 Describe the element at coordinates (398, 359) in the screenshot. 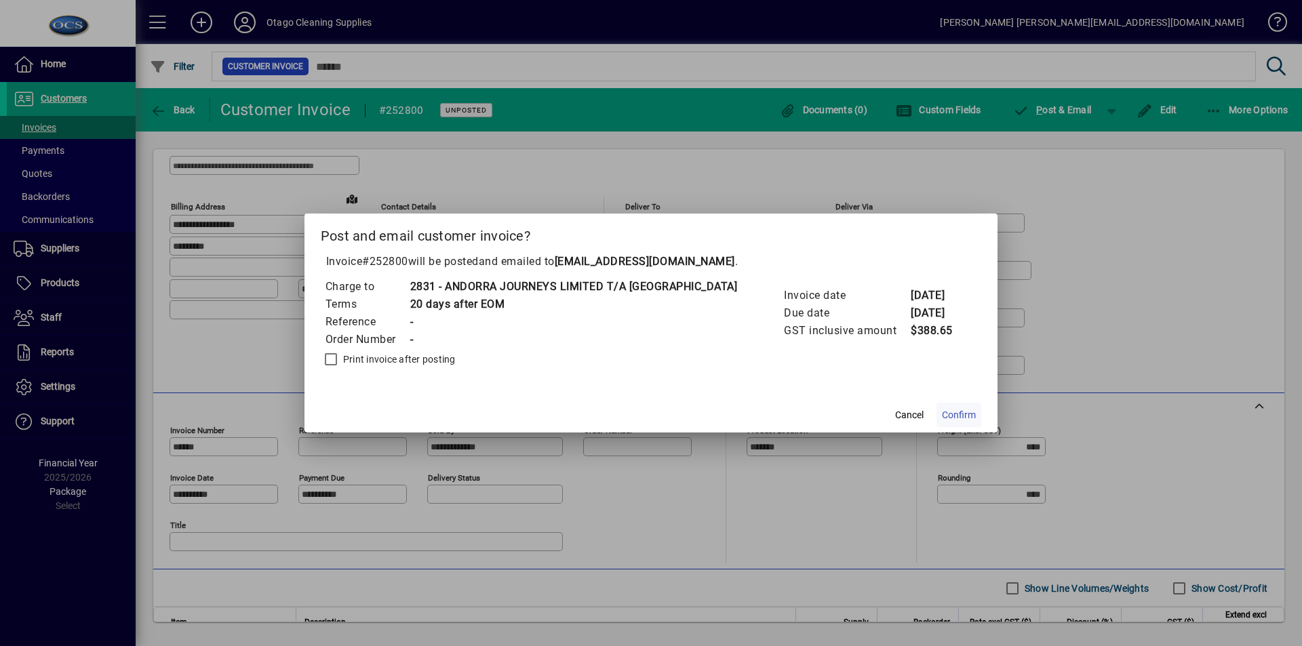

I see `label: Print invoice after posting` at that location.